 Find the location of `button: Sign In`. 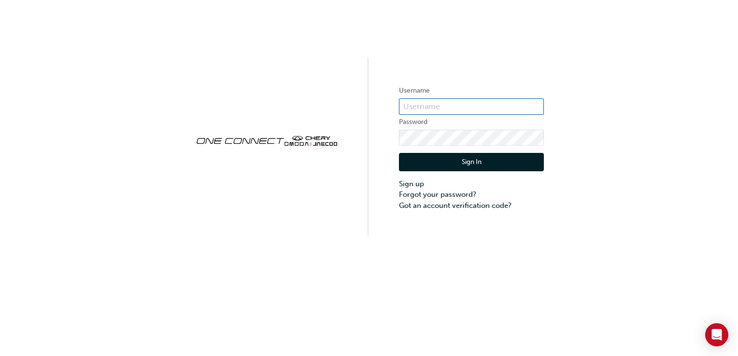

button: Sign In is located at coordinates (471, 162).